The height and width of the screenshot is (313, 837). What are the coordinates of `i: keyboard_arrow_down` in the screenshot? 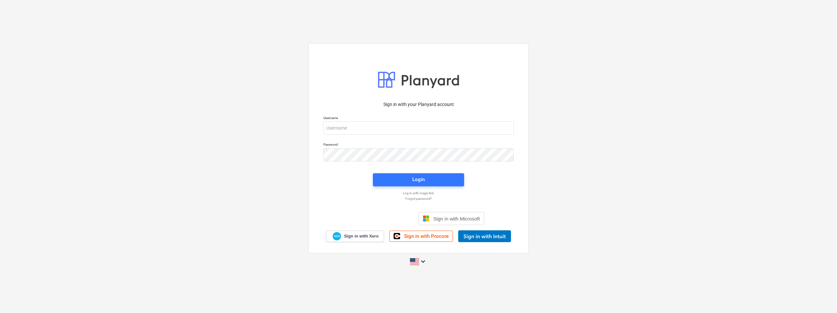 It's located at (423, 261).